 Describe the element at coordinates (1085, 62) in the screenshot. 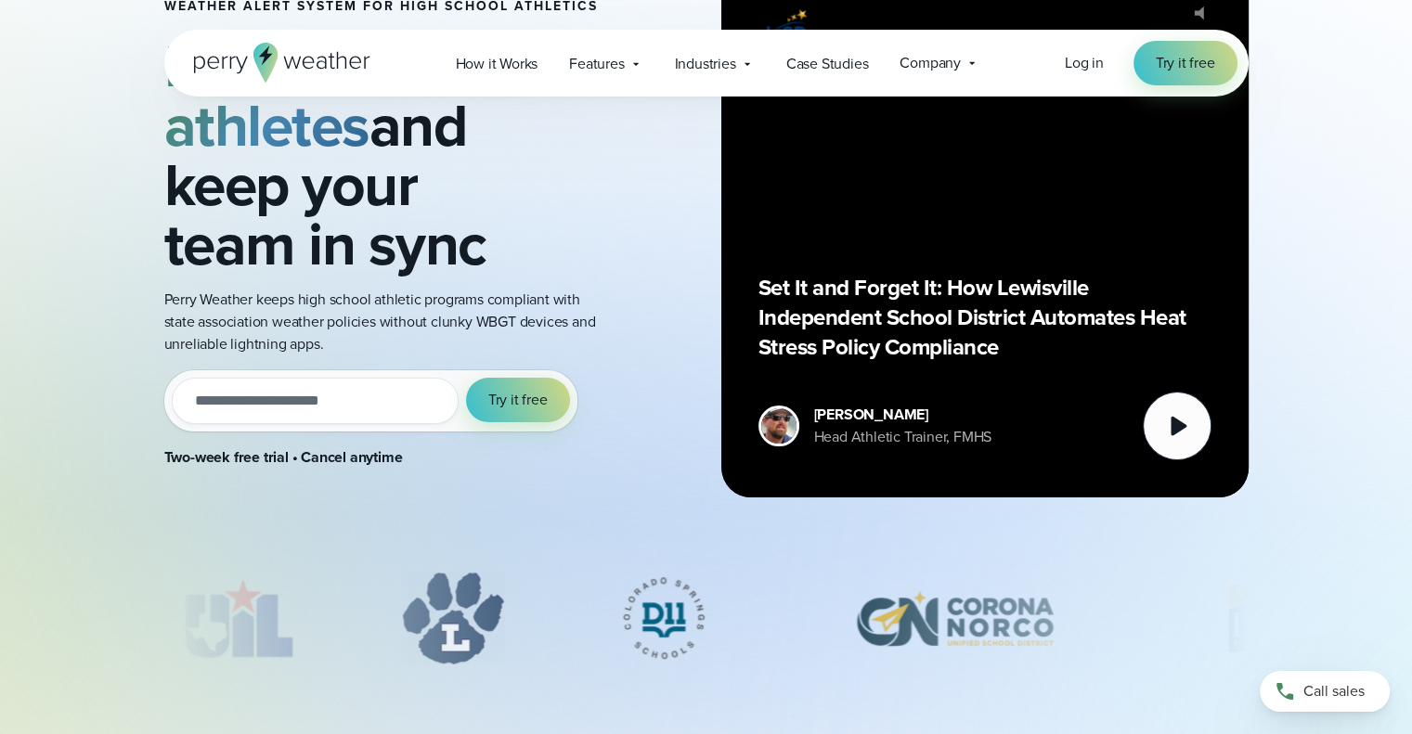

I see `span: Log in` at that location.